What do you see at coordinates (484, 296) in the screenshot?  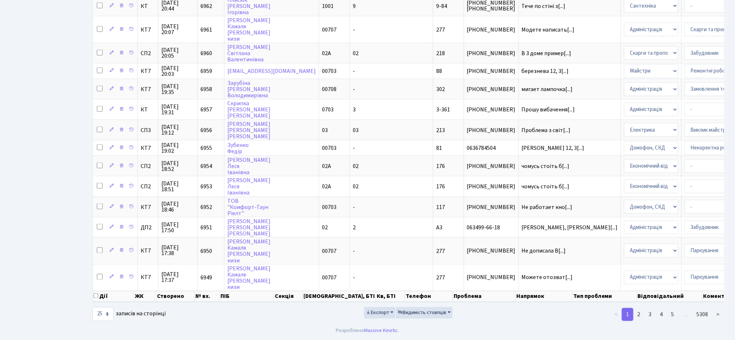 I see `th: Проблема` at bounding box center [484, 296].